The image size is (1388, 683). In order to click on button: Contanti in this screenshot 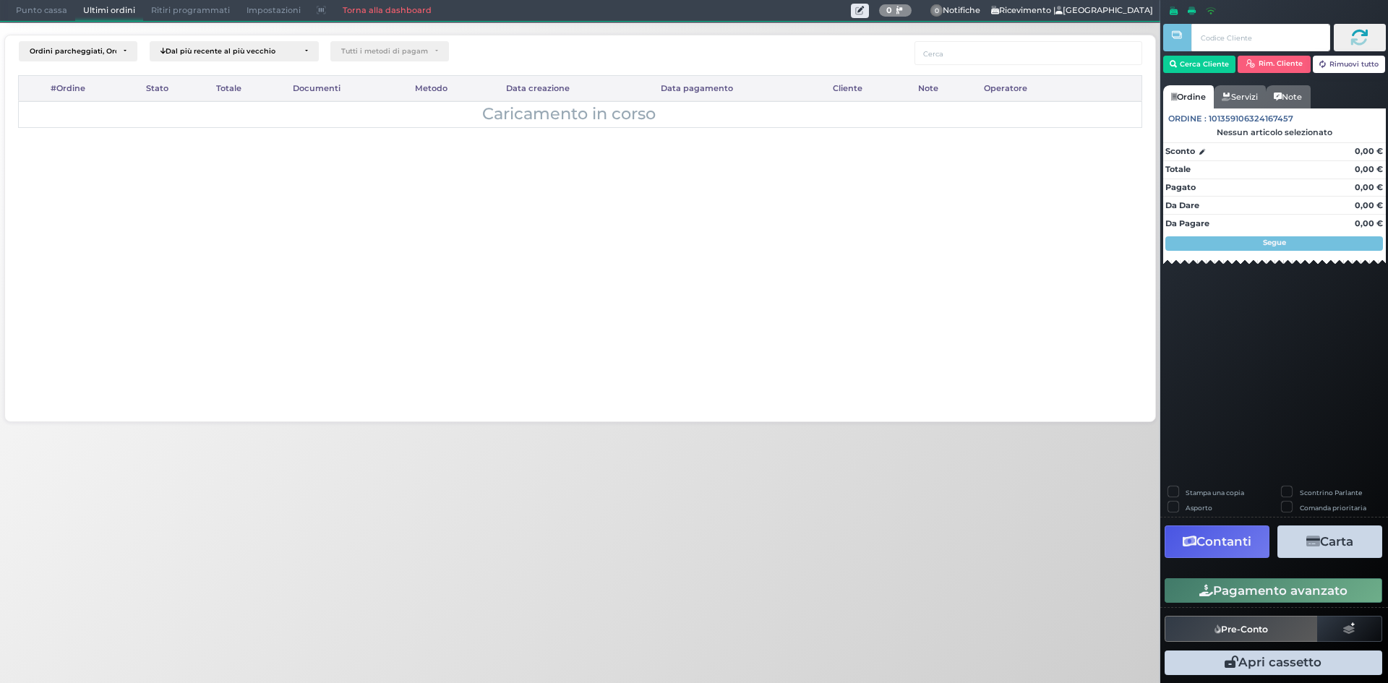, I will do `click(1217, 541)`.